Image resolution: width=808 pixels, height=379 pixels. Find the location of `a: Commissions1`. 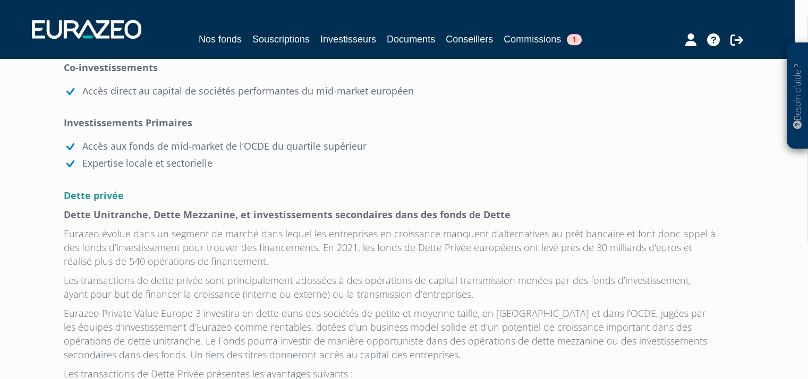

a: Commissions1 is located at coordinates (543, 39).